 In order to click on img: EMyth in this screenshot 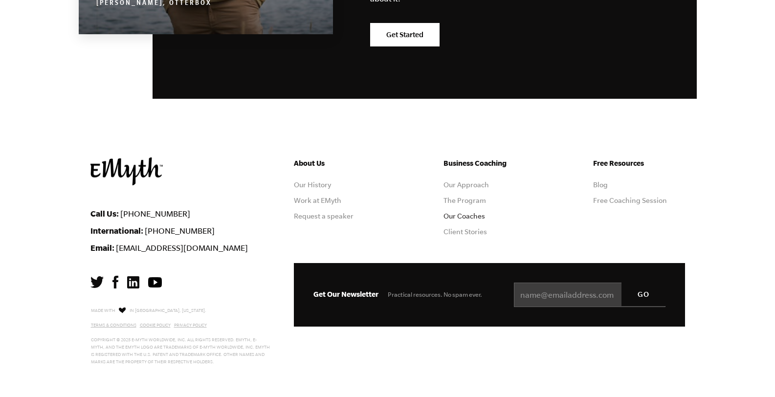, I will do `click(127, 171)`.